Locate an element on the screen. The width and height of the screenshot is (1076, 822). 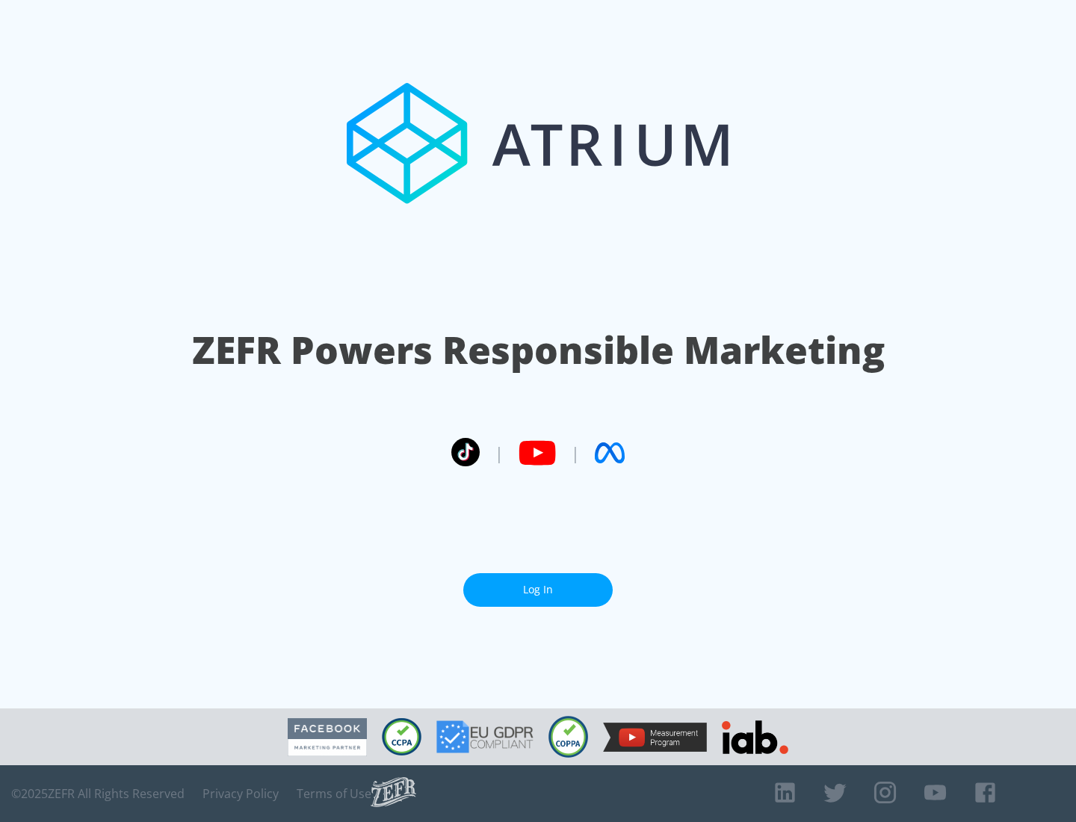
img: IAB is located at coordinates (755, 737).